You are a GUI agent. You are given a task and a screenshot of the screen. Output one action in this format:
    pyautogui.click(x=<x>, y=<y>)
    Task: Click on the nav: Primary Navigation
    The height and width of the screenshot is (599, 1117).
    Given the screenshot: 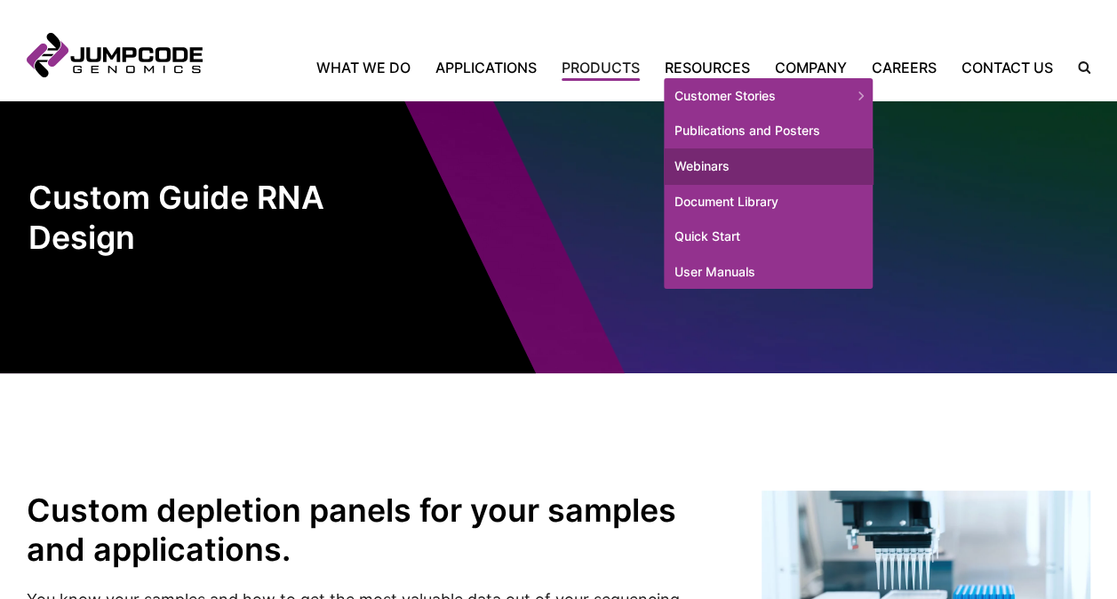 What is the action you would take?
    pyautogui.click(x=633, y=68)
    